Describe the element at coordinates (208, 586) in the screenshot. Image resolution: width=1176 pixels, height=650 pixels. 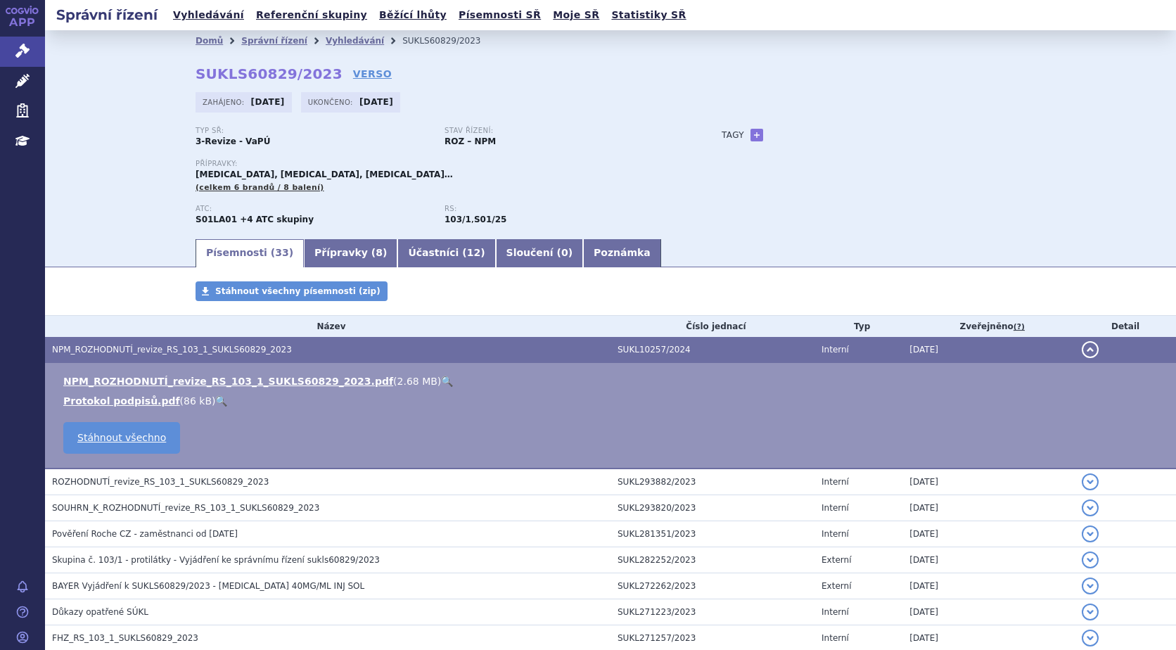
I see `span: BAYER Vyjádření k SUKLS60829/2023 - EYLEA 40MG/ML INJ SOL` at that location.